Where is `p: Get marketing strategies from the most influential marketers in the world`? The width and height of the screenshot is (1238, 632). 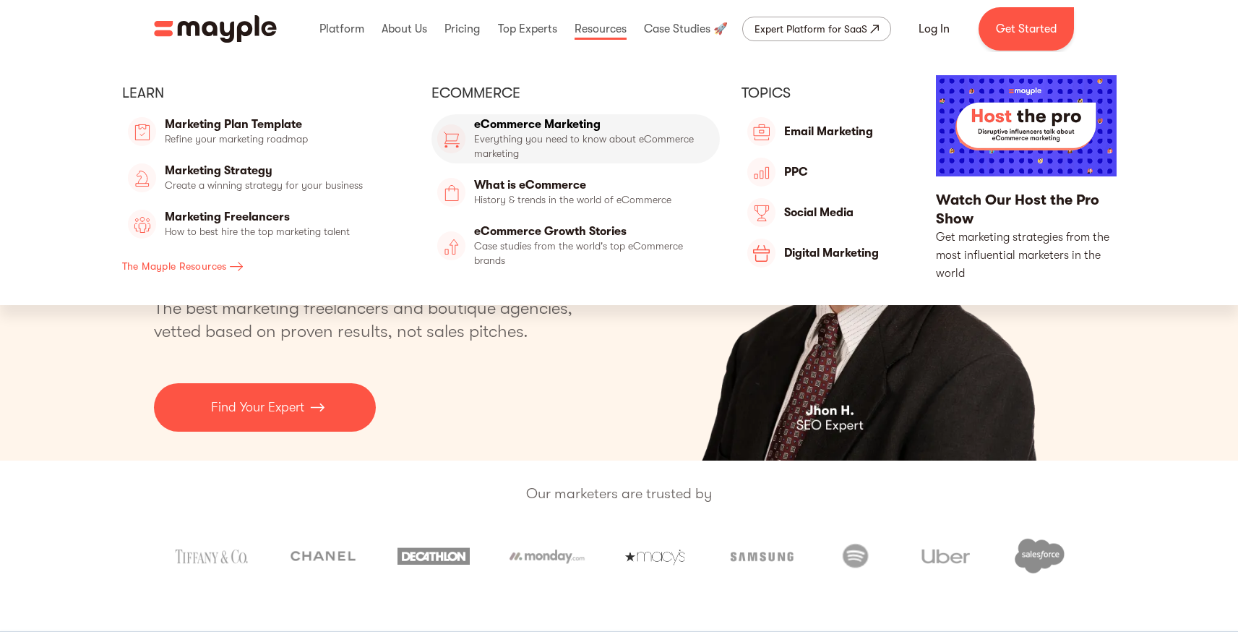 p: Get marketing strategies from the most influential marketers in the world is located at coordinates (1026, 255).